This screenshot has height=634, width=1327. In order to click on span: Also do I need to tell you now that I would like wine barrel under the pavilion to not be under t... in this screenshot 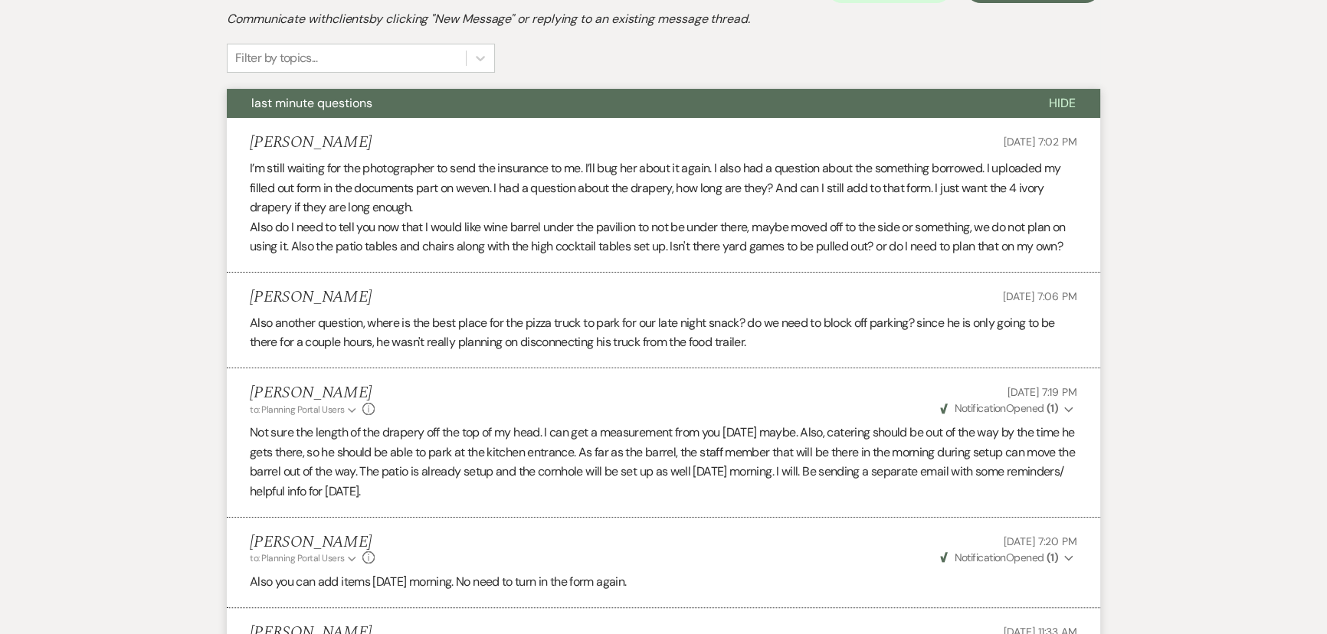, I will do `click(657, 237)`.